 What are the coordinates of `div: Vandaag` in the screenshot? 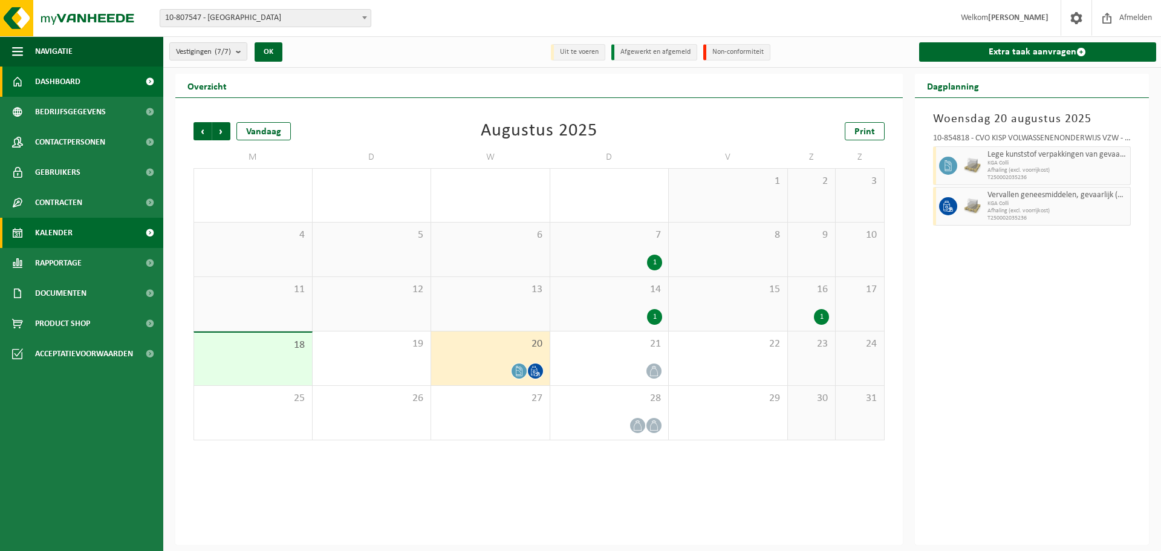 It's located at (264, 131).